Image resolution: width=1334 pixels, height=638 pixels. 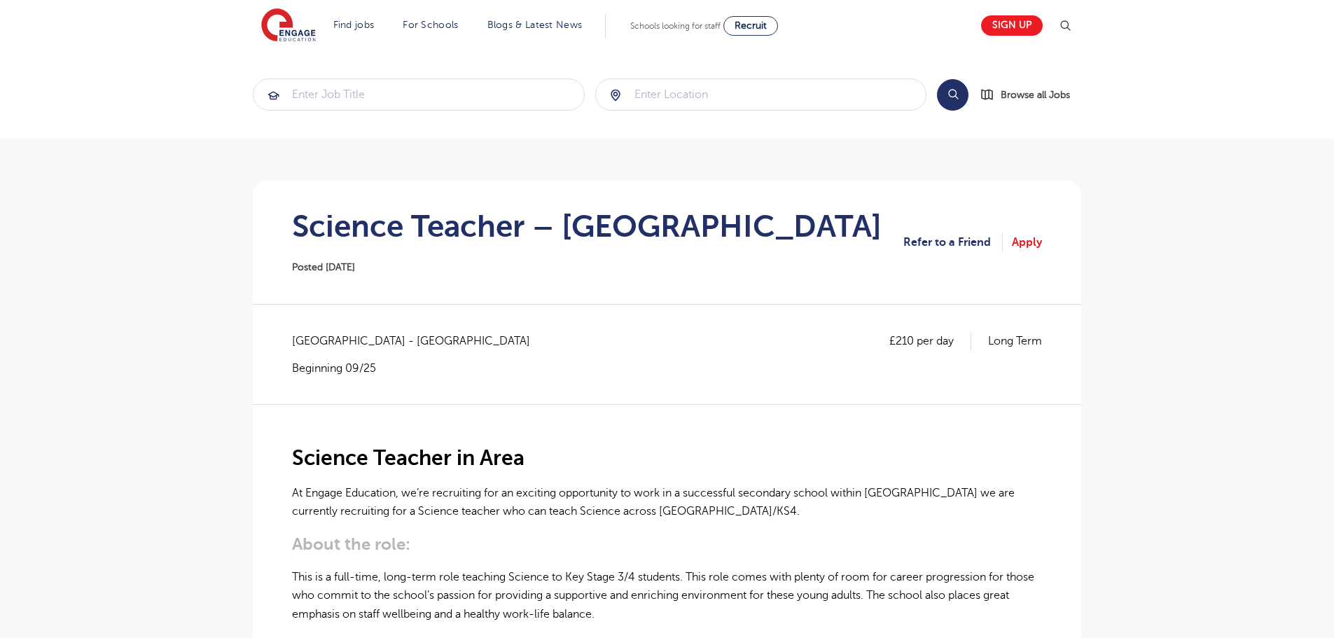 I want to click on a: Sign up, so click(x=1012, y=25).